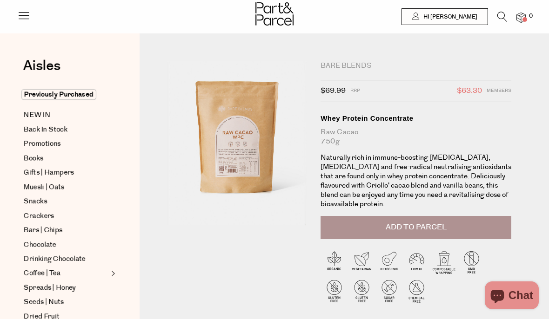 This screenshot has height=319, width=549. I want to click on span: Seeds | Nuts, so click(44, 303).